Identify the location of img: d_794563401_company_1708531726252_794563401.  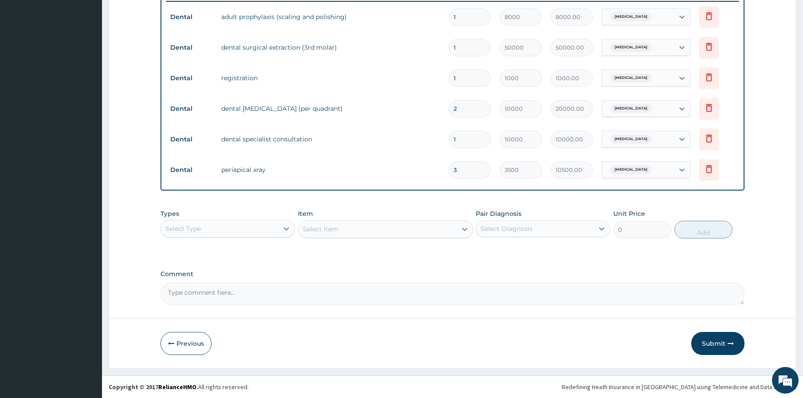
(26, 55).